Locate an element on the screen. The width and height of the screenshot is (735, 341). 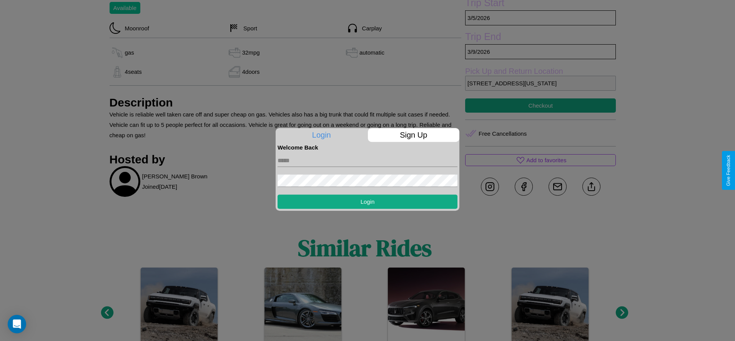
h4: Welcome Back is located at coordinates (367, 147).